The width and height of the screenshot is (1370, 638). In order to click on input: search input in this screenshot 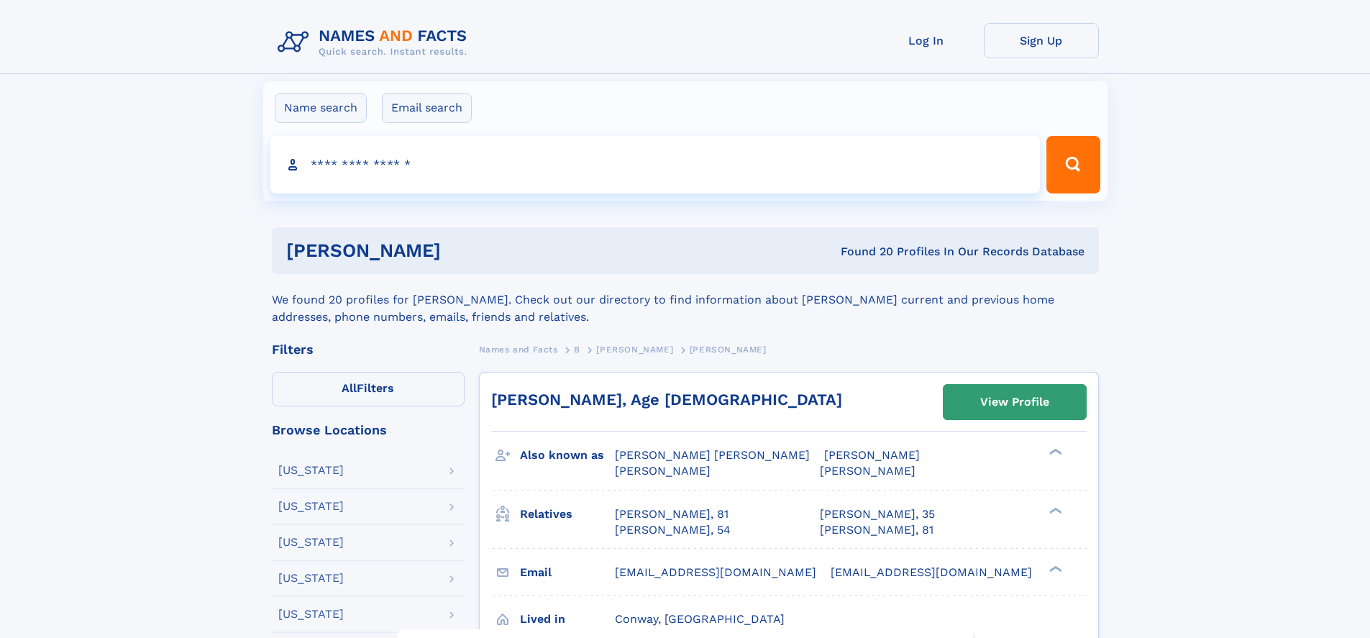, I will do `click(655, 165)`.